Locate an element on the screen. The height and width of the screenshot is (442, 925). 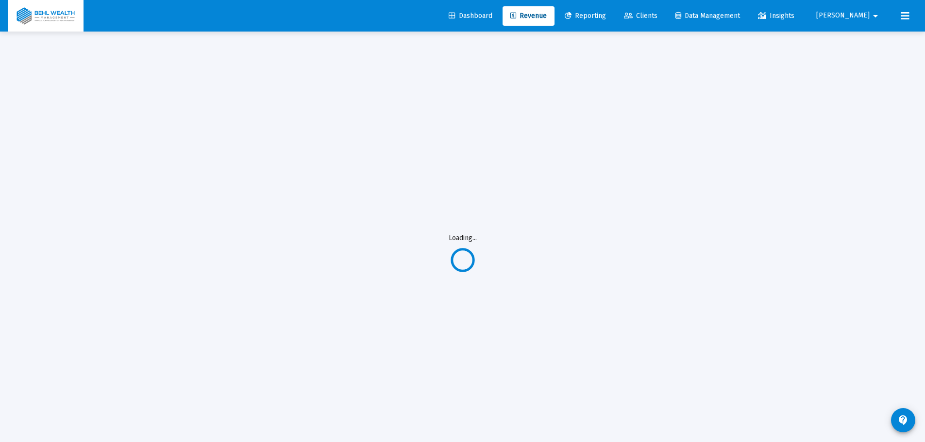
span: Insights is located at coordinates (776, 16).